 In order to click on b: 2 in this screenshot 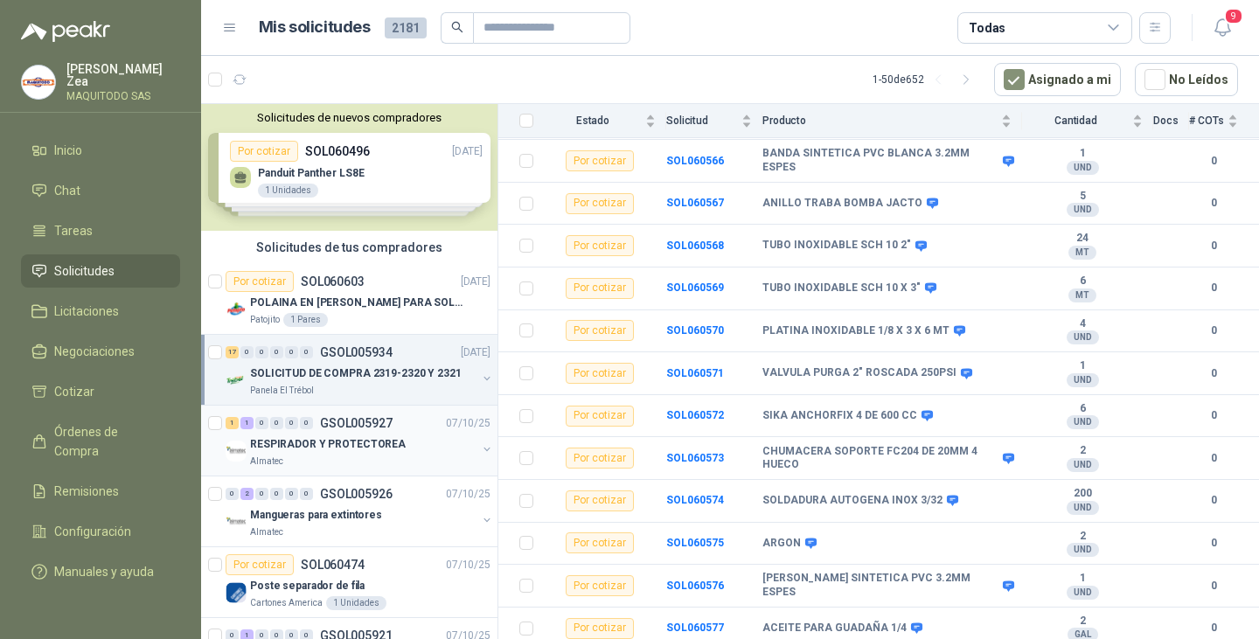, I will do `click(1082, 451)`.